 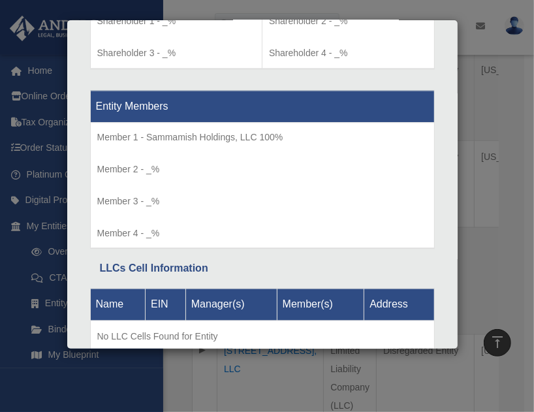 I want to click on p: Member 2 - _%, so click(x=263, y=169).